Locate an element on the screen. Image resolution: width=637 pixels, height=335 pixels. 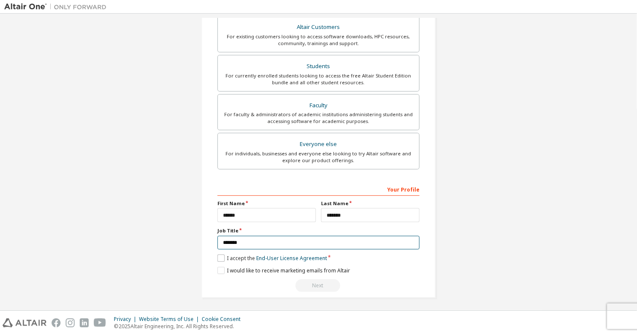
div: Read and acccept EULA to continue is located at coordinates (318, 286).